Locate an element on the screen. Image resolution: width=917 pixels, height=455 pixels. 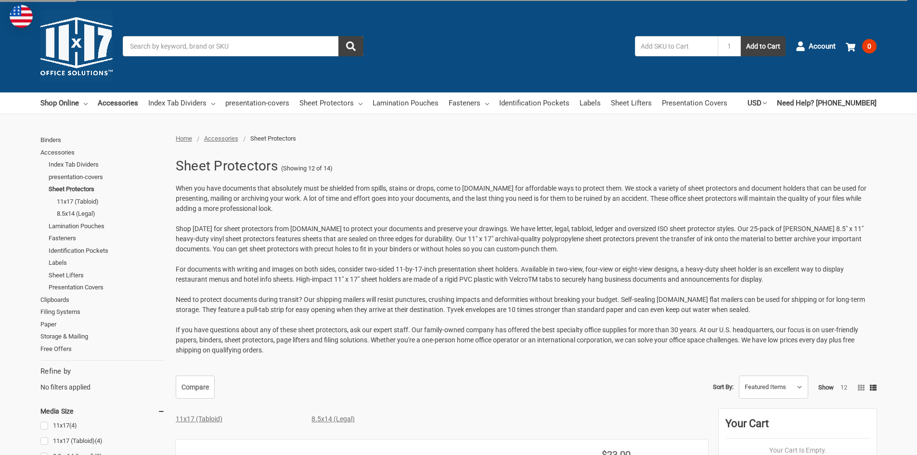
a: Storage & Mailing is located at coordinates (103, 336).